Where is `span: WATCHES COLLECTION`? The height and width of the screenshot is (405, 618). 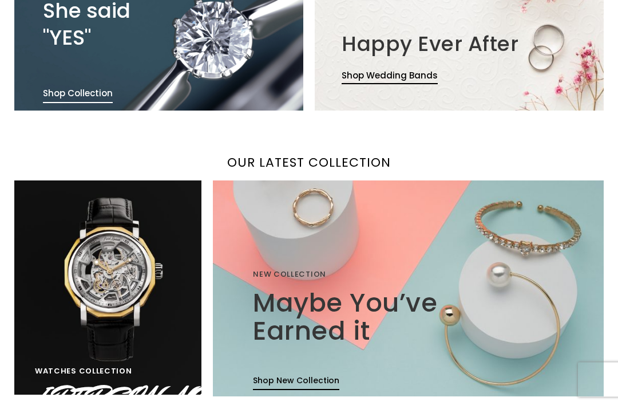
span: WATCHES COLLECTION is located at coordinates (84, 371).